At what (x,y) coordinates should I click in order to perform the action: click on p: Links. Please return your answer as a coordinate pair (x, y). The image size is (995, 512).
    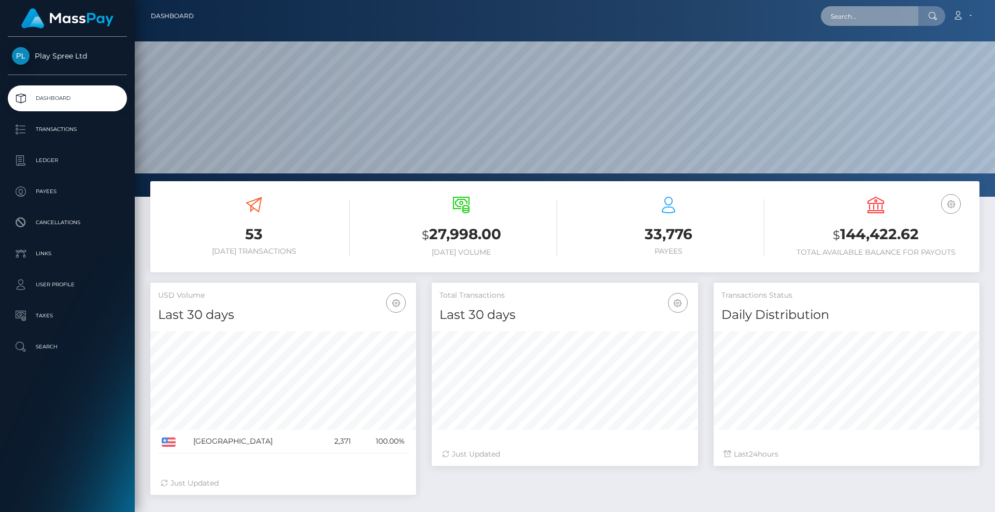
    Looking at the image, I should click on (67, 254).